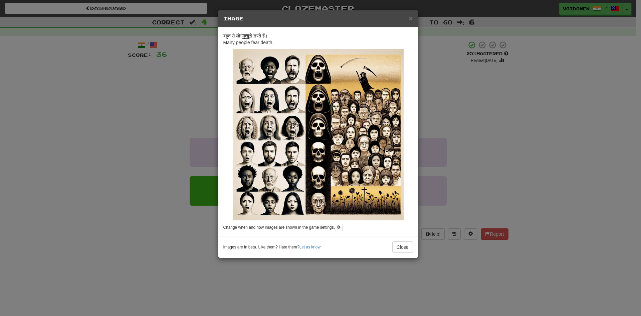 The image size is (641, 316). Describe the element at coordinates (318, 135) in the screenshot. I see `img: 4496cb3b-b378-4b8d-86ab-189a701e33fd.small.png` at that location.